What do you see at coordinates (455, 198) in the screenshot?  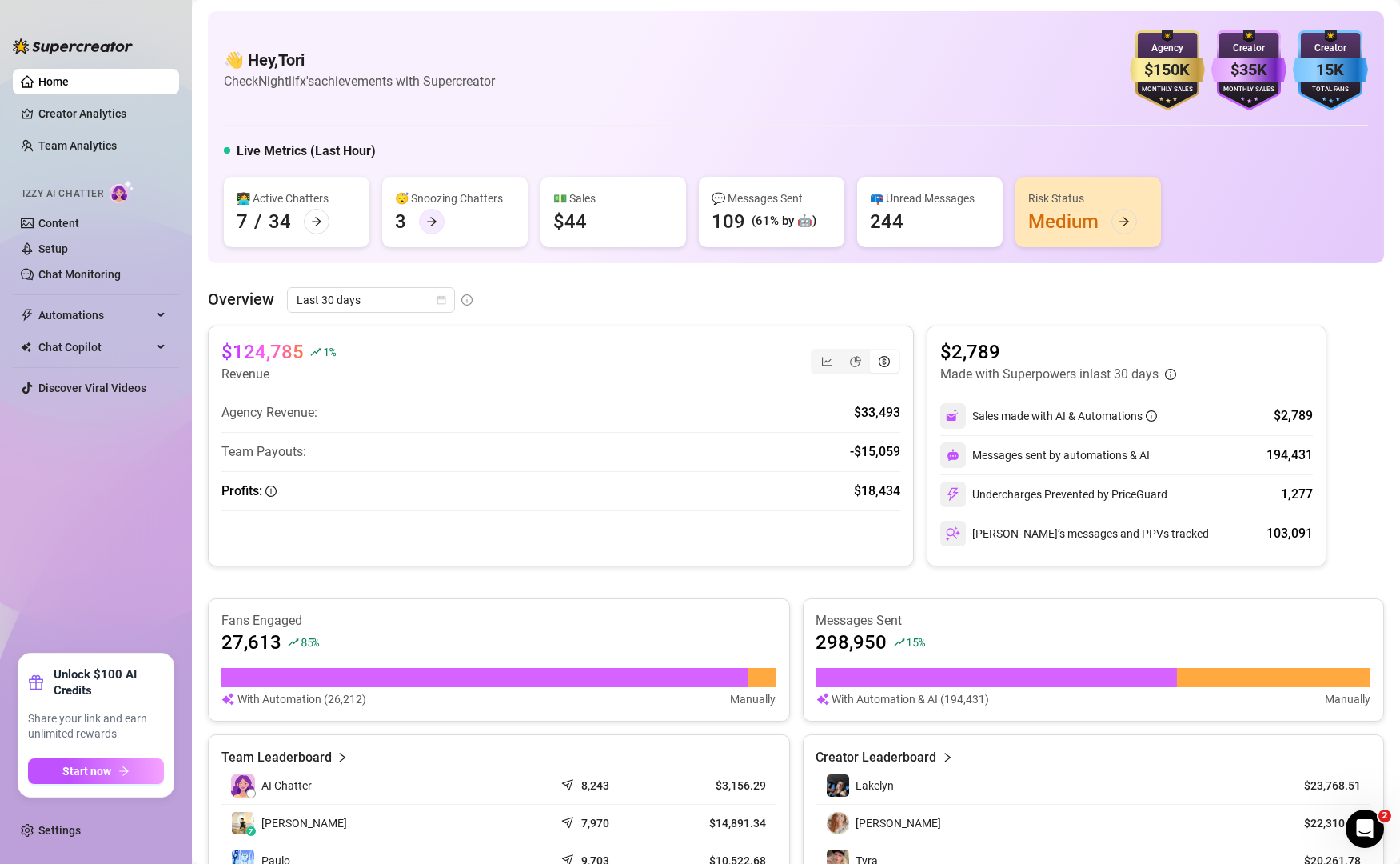 I see `div: 😴 Snoozing Chatters` at bounding box center [455, 198].